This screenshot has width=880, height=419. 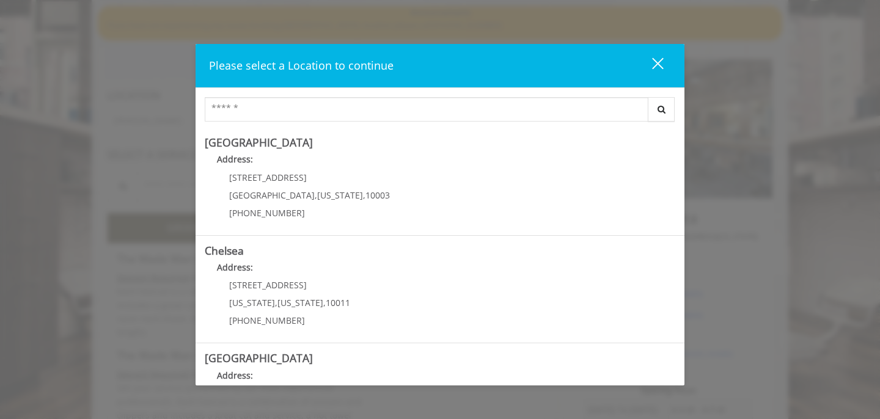 What do you see at coordinates (650, 66) in the screenshot?
I see `div: close dialog` at bounding box center [650, 66].